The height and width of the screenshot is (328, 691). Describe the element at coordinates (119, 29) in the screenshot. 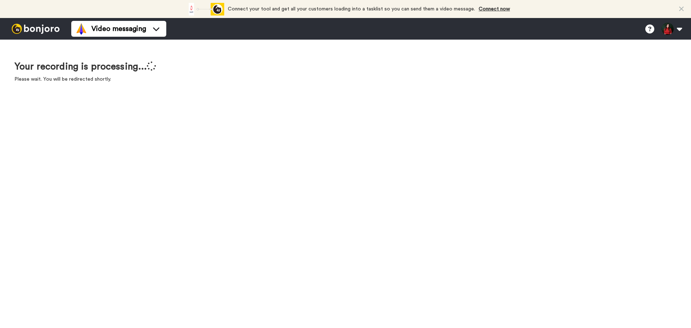

I see `span: Video messaging` at that location.